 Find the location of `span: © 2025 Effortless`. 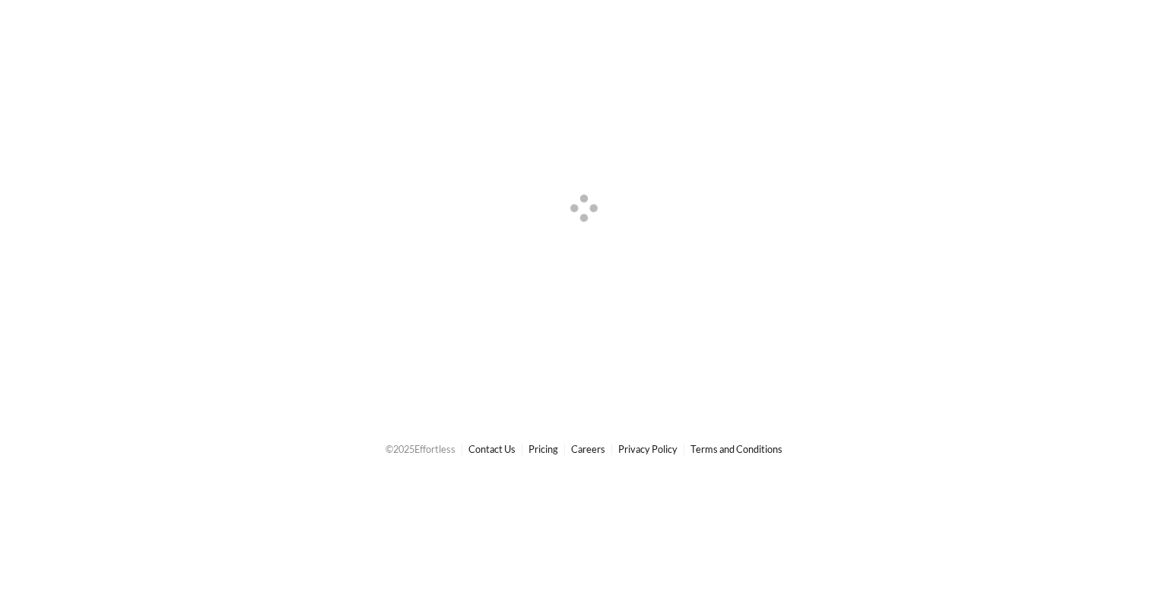

span: © 2025 Effortless is located at coordinates (420, 449).